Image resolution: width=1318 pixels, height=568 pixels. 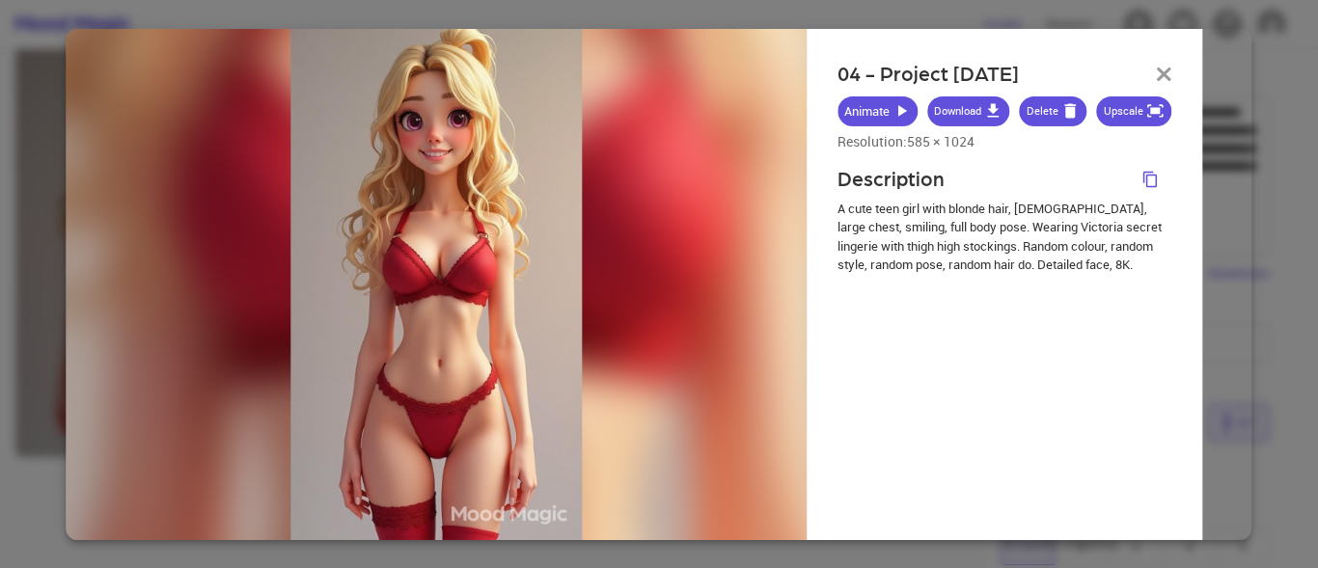 What do you see at coordinates (1155, 179) in the screenshot?
I see `button: Copy description` at bounding box center [1155, 179].